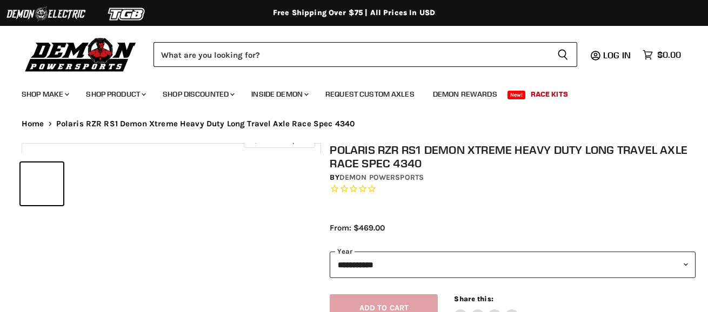 This screenshot has height=312, width=708. I want to click on button: IMAGE thumbnail, so click(42, 184).